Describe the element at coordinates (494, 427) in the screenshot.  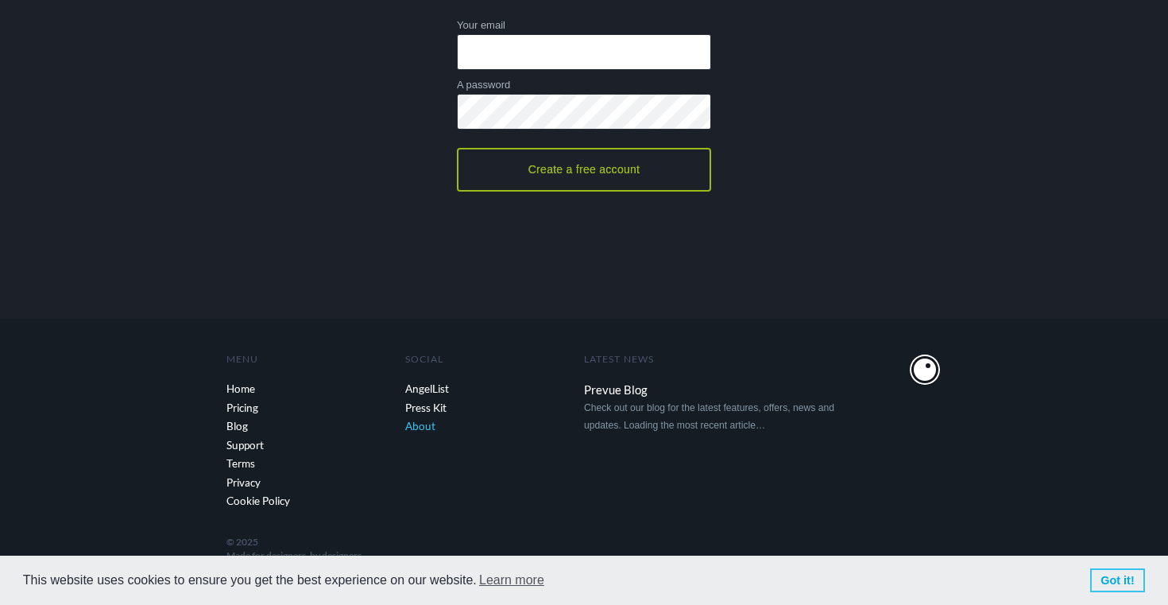
I see `a: About` at that location.